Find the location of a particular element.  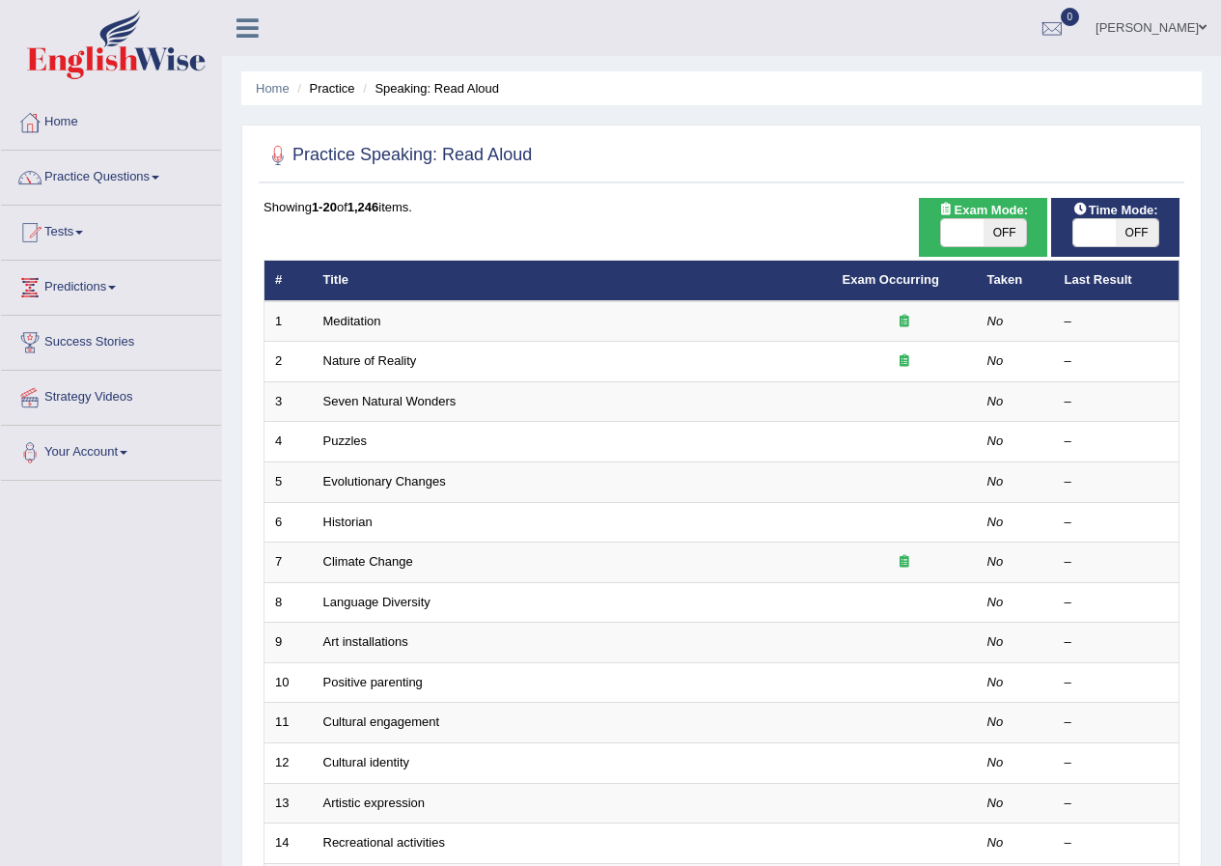

a: Nature of Reality is located at coordinates (370, 360).